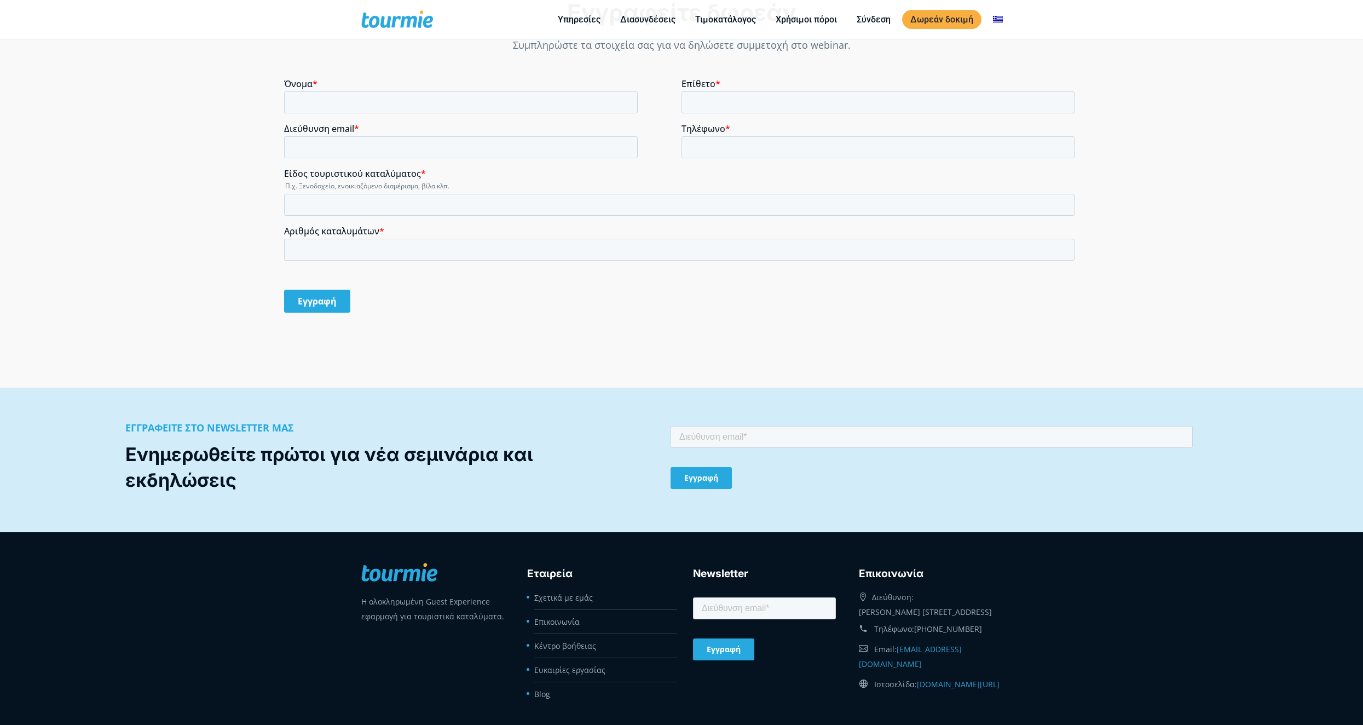 The image size is (1363, 725). I want to click on div: Ιστοσελίδα:, so click(930, 683).